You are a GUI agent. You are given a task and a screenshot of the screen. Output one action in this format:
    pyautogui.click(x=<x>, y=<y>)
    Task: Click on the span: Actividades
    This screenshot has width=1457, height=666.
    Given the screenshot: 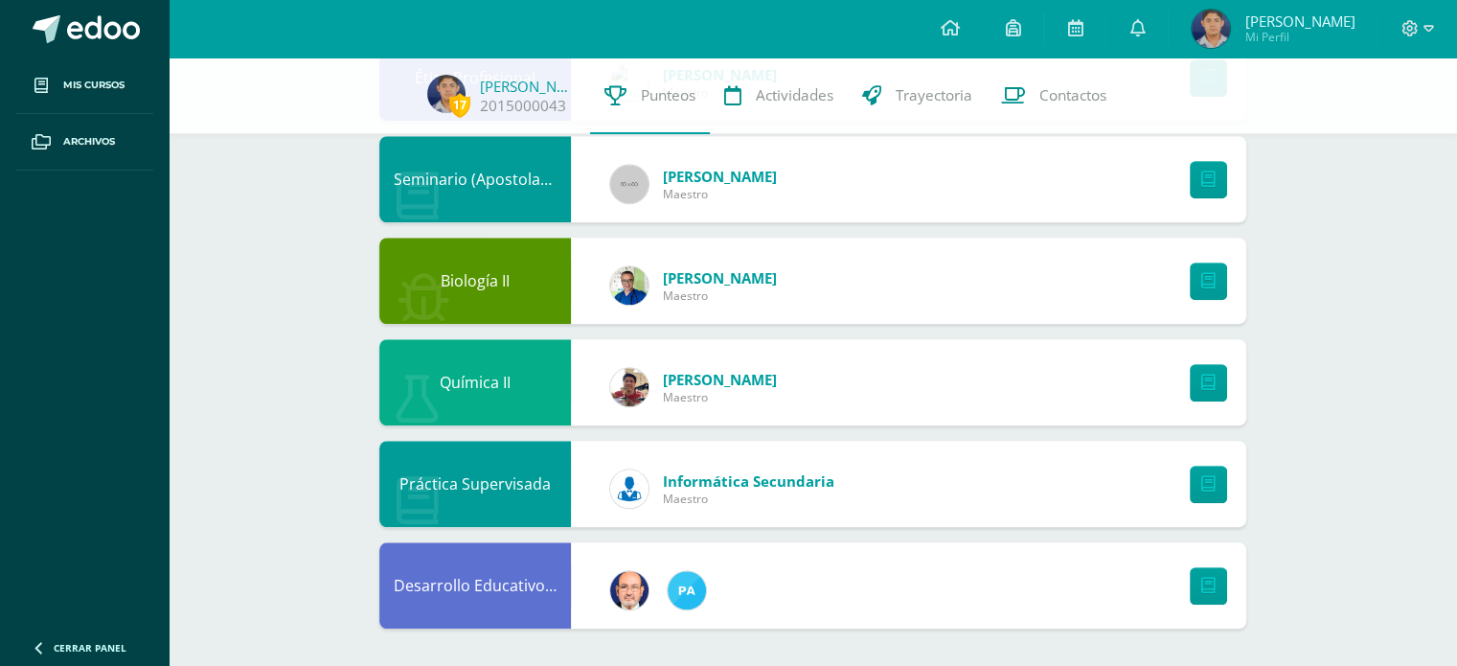 What is the action you would take?
    pyautogui.click(x=794, y=95)
    